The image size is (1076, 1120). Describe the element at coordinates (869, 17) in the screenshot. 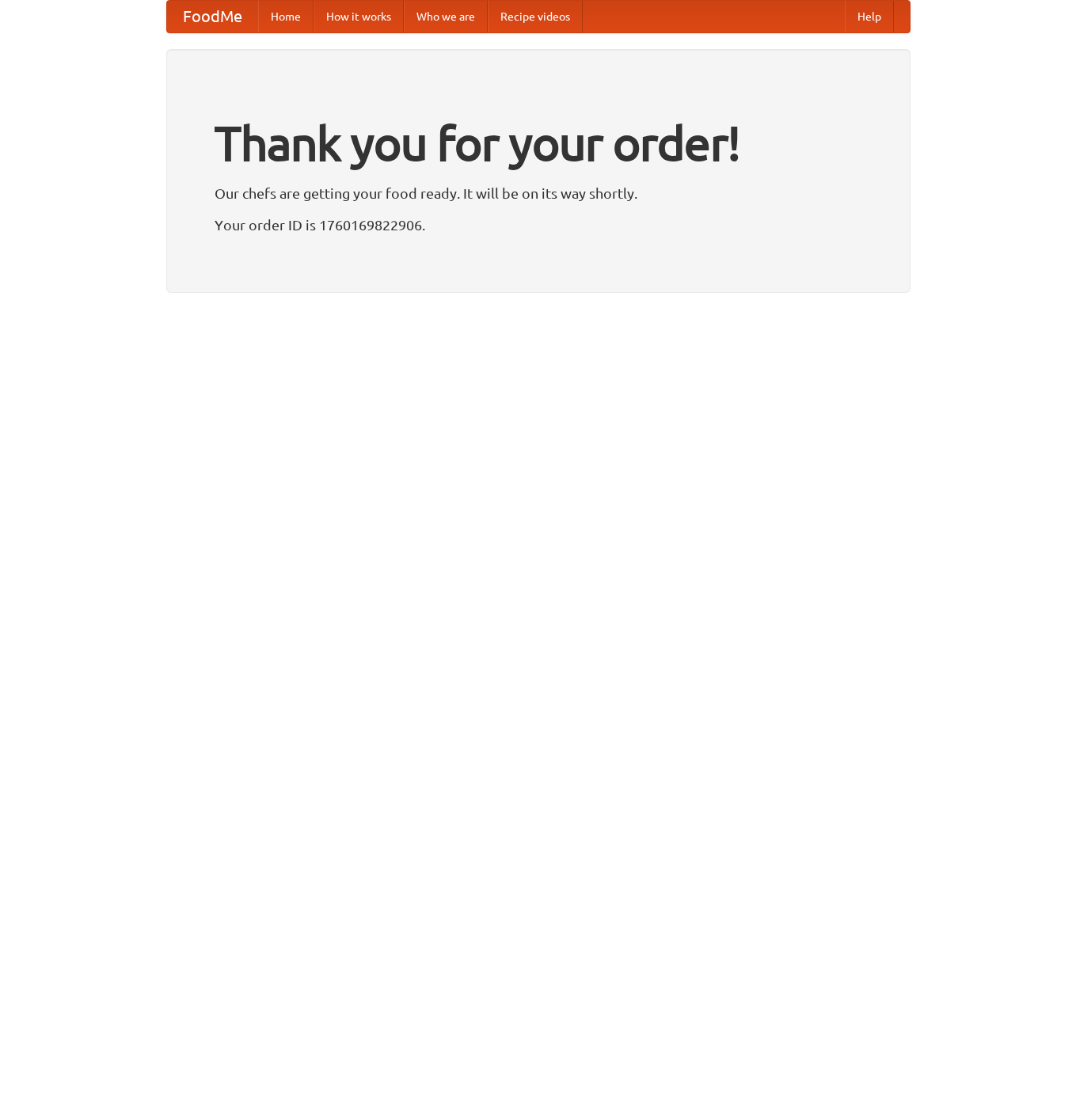

I see `a: Help` at that location.